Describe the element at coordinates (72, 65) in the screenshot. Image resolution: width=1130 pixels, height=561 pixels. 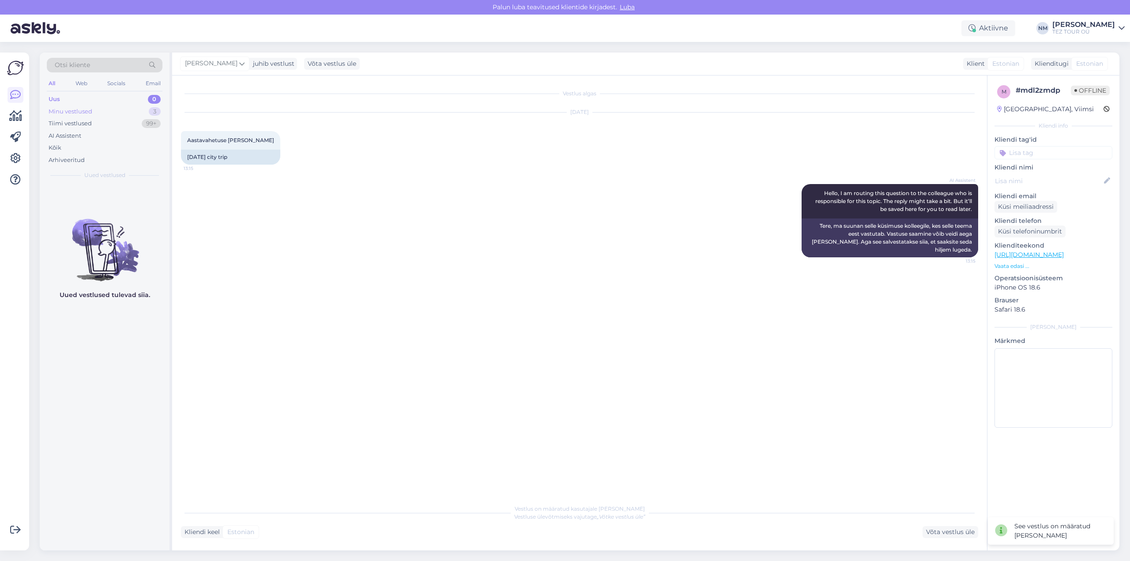
I see `span: Otsi kliente` at that location.